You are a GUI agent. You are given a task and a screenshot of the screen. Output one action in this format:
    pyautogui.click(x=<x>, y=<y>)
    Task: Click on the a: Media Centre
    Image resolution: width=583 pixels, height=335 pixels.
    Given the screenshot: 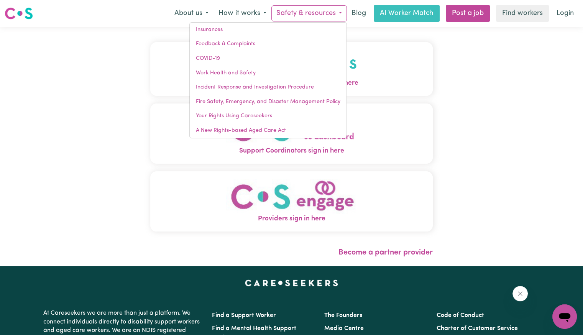 What is the action you would take?
    pyautogui.click(x=344, y=328)
    